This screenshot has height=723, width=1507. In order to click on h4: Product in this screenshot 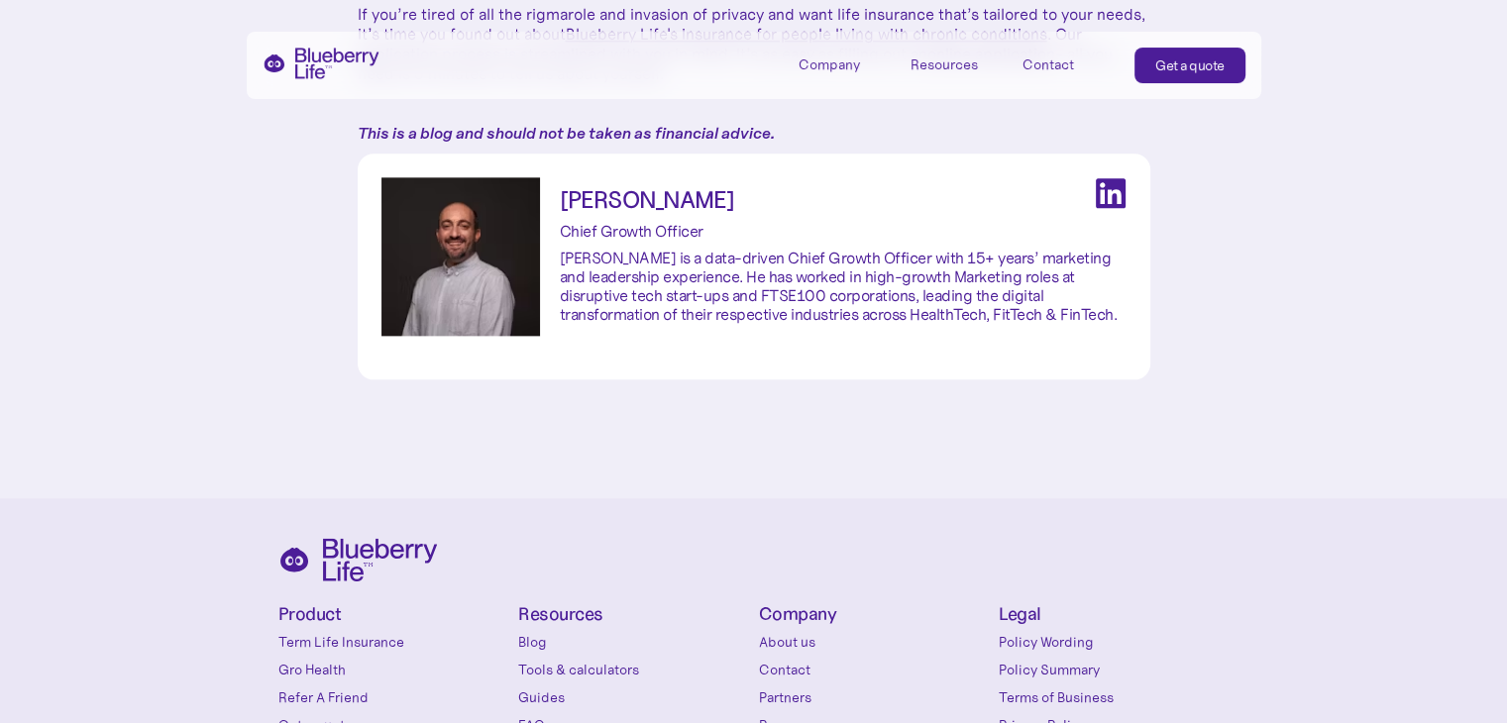, I will do `click(393, 614)`.